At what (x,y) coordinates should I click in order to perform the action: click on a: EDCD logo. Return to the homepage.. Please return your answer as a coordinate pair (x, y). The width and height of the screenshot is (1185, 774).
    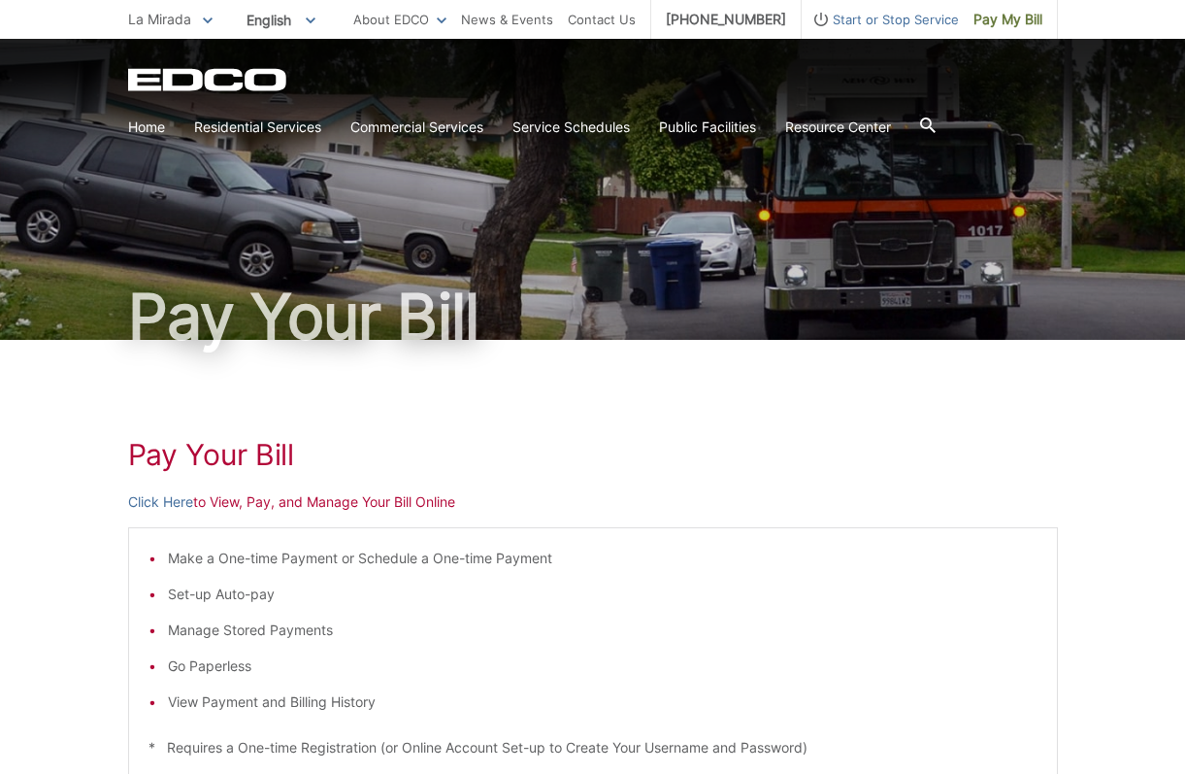
    Looking at the image, I should click on (209, 80).